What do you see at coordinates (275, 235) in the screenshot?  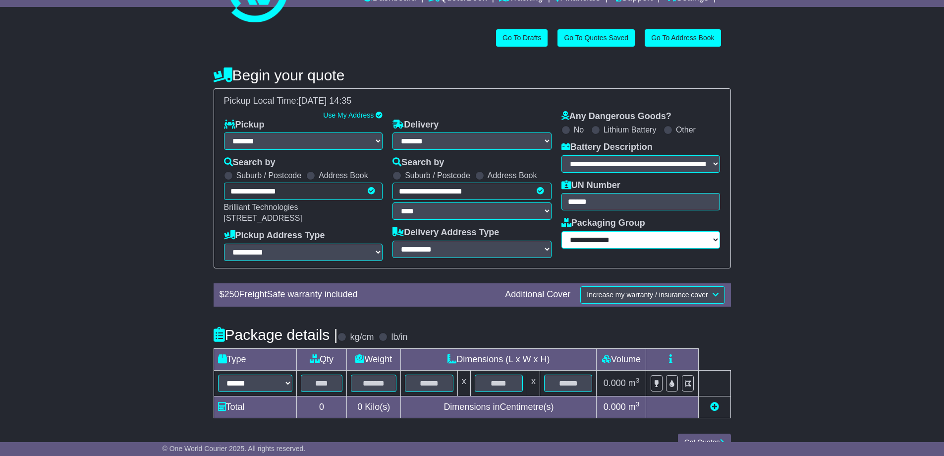 I see `label: Pickup Address Type` at bounding box center [275, 235].